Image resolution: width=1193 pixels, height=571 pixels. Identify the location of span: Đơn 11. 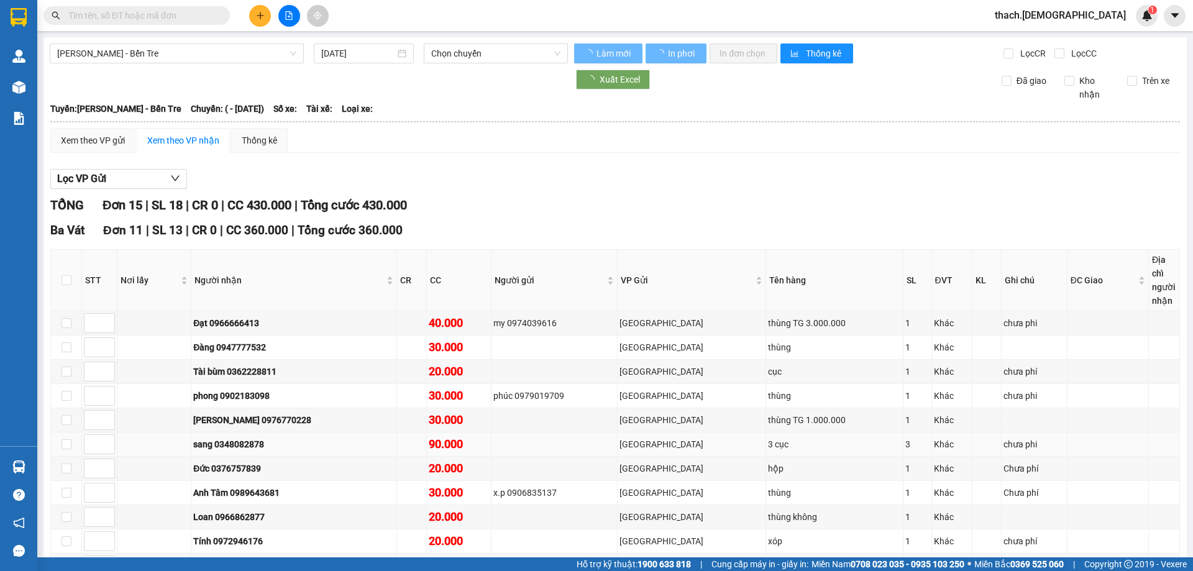
(123, 230).